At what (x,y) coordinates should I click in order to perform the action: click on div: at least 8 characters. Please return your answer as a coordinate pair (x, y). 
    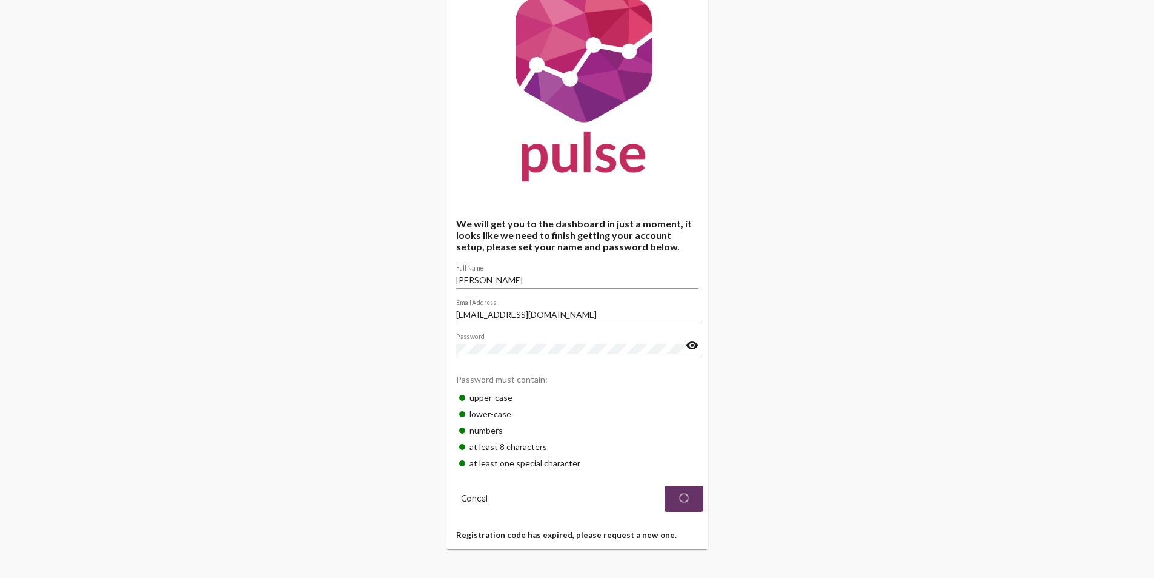
    Looking at the image, I should click on (578, 446).